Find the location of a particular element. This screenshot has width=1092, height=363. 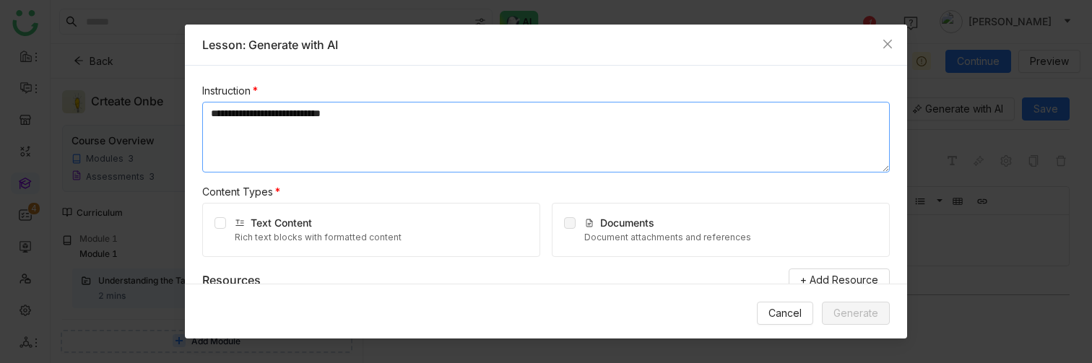

button: Cancel is located at coordinates (785, 314).